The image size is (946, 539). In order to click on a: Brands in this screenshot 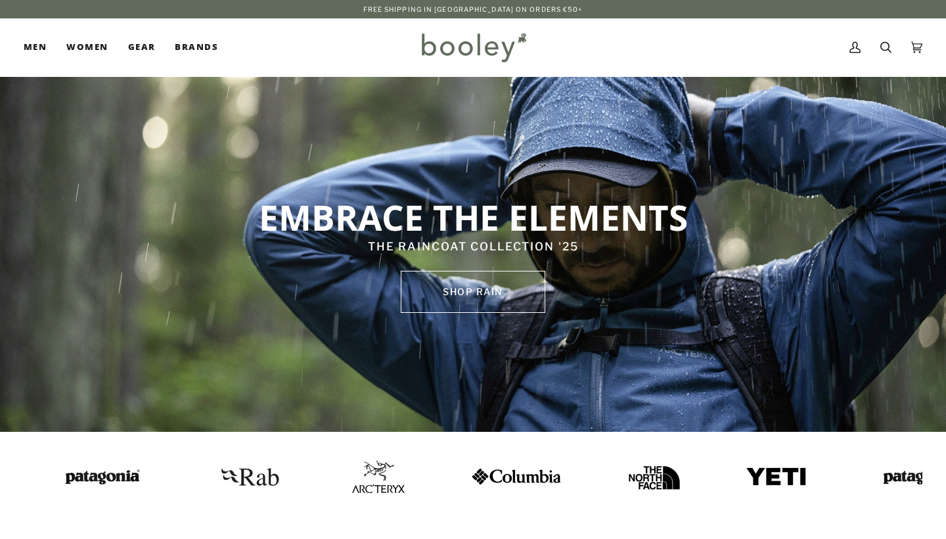, I will do `click(196, 47)`.